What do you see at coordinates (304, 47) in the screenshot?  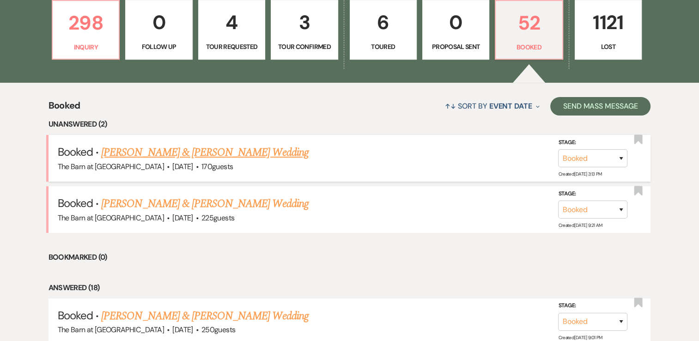 I see `p: Tour Confirmed` at bounding box center [304, 47].